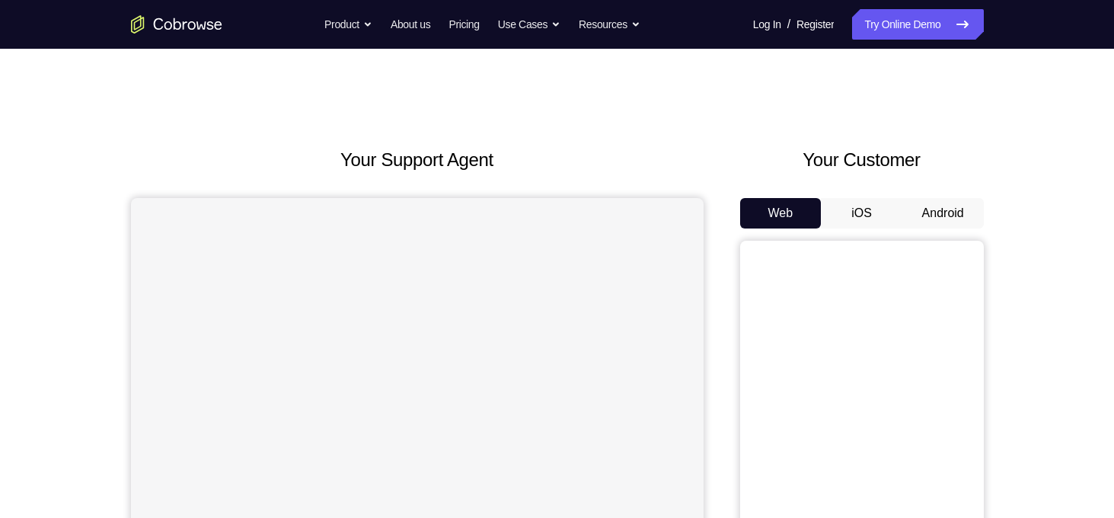 The image size is (1114, 518). What do you see at coordinates (609, 24) in the screenshot?
I see `button: Resources` at bounding box center [609, 24].